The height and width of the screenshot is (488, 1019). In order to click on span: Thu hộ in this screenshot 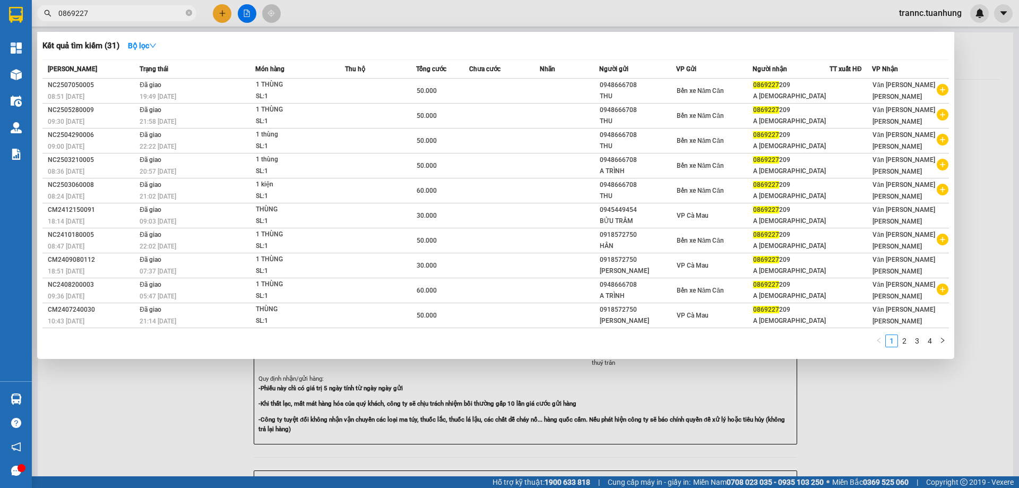, I will do `click(355, 69)`.